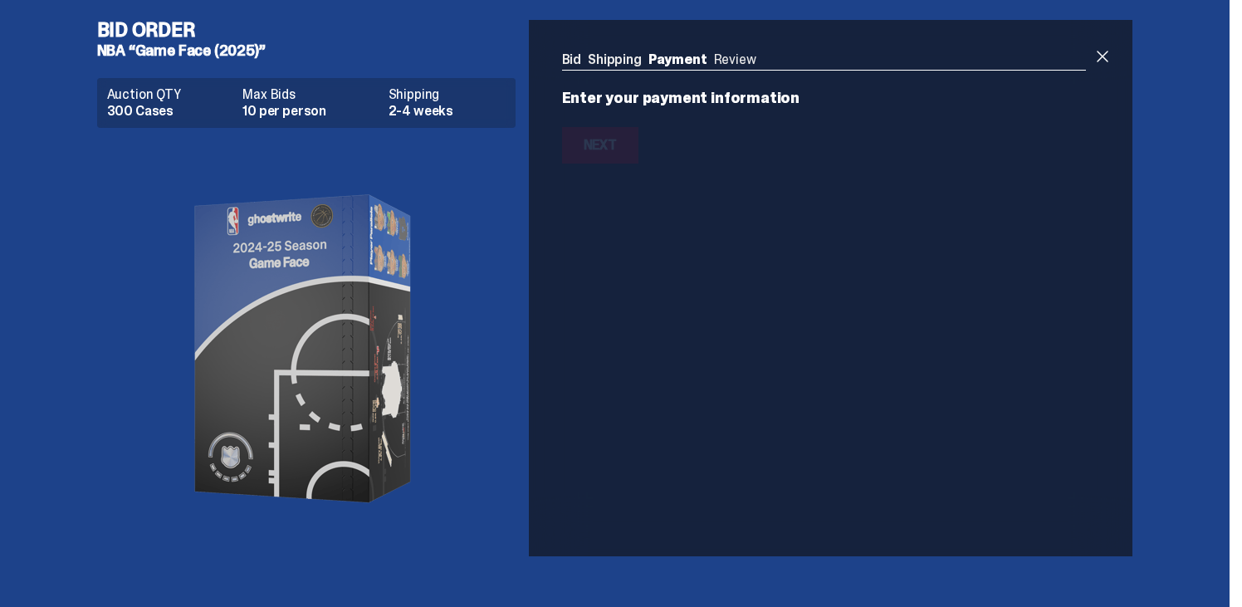 The height and width of the screenshot is (607, 1242). I want to click on dt: Auction QTY, so click(170, 95).